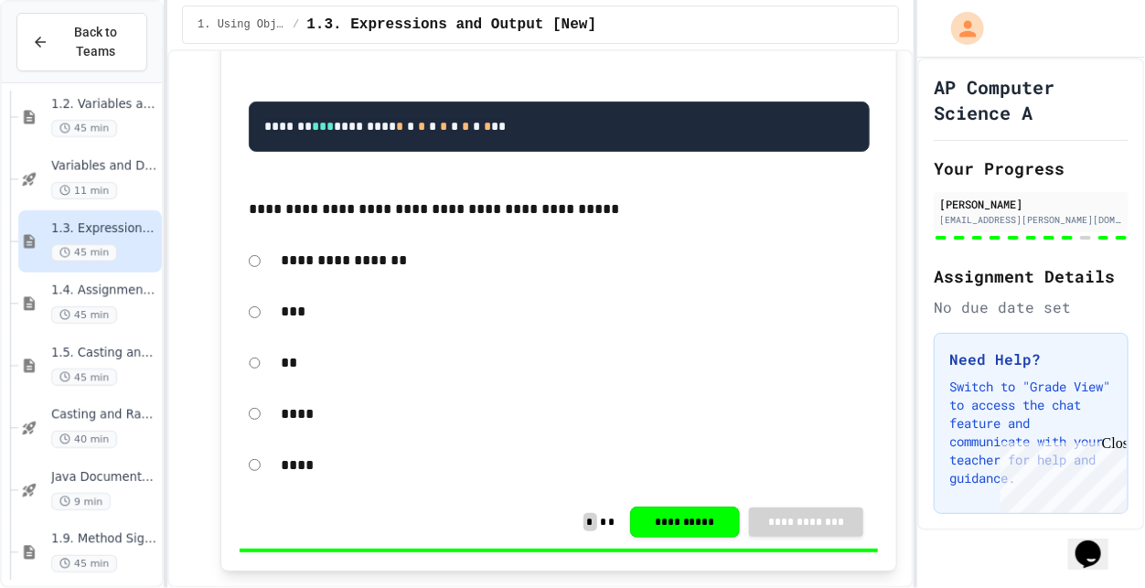  I want to click on span: 1.4. Assignment and Input, so click(104, 291).